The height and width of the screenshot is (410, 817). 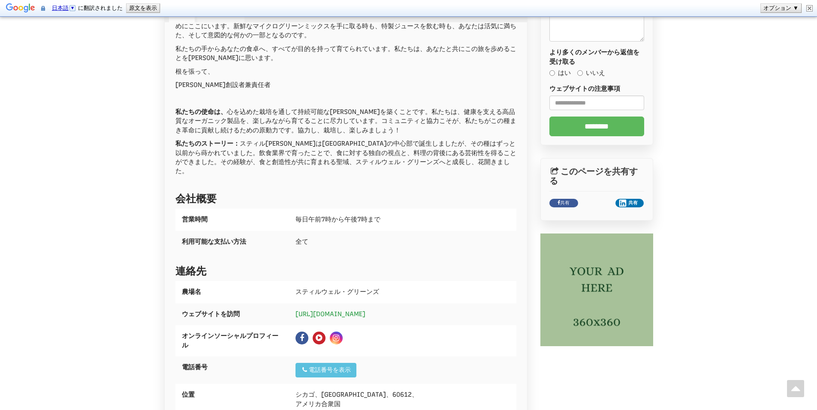 I want to click on img: この保護されたページの内容は、セキュリティで保護された接続を使用して Google に送信され、翻訳されます。, so click(x=43, y=8).